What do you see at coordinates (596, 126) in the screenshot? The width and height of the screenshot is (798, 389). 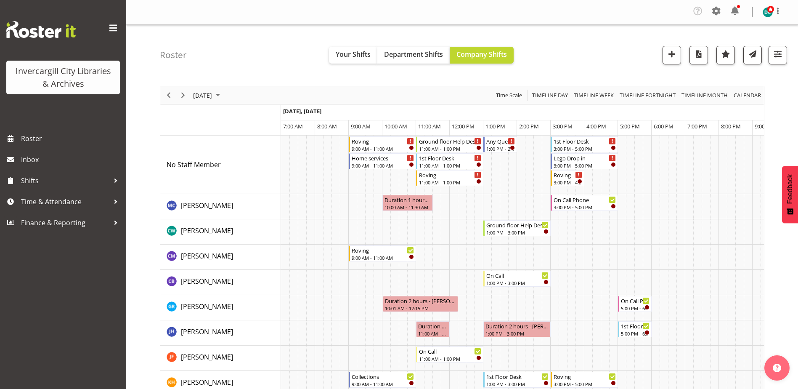 I see `span: 4:00 PM` at bounding box center [596, 126].